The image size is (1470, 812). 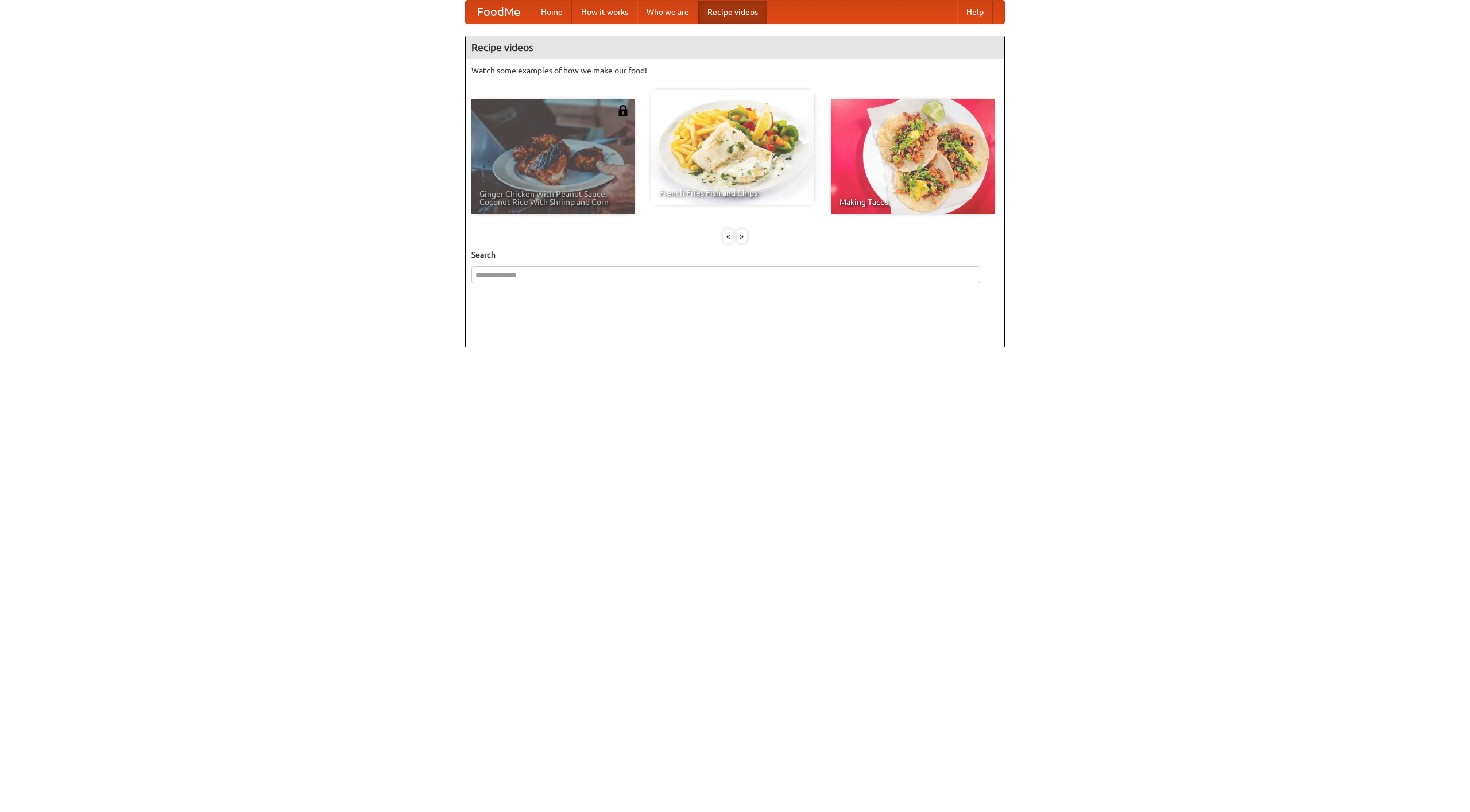 I want to click on a: How it works, so click(x=605, y=12).